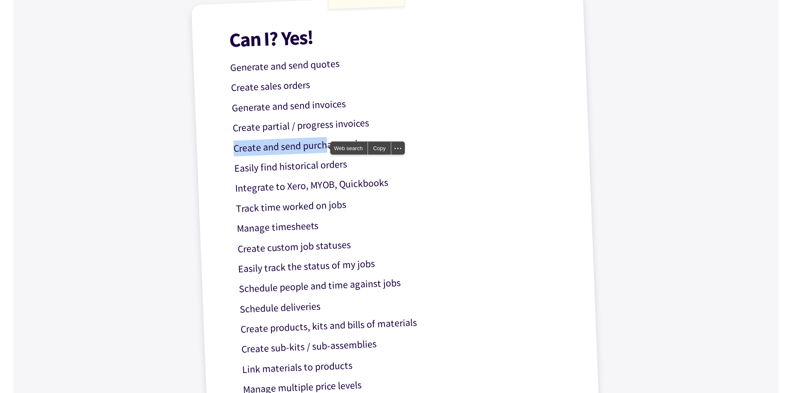 The height and width of the screenshot is (393, 792). I want to click on div: Copy, so click(379, 148).